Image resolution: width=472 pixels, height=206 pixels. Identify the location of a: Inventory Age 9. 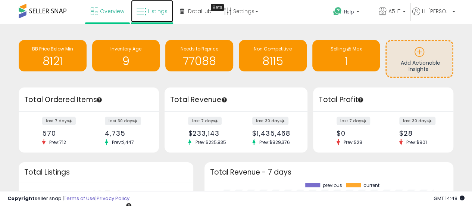
(126, 56).